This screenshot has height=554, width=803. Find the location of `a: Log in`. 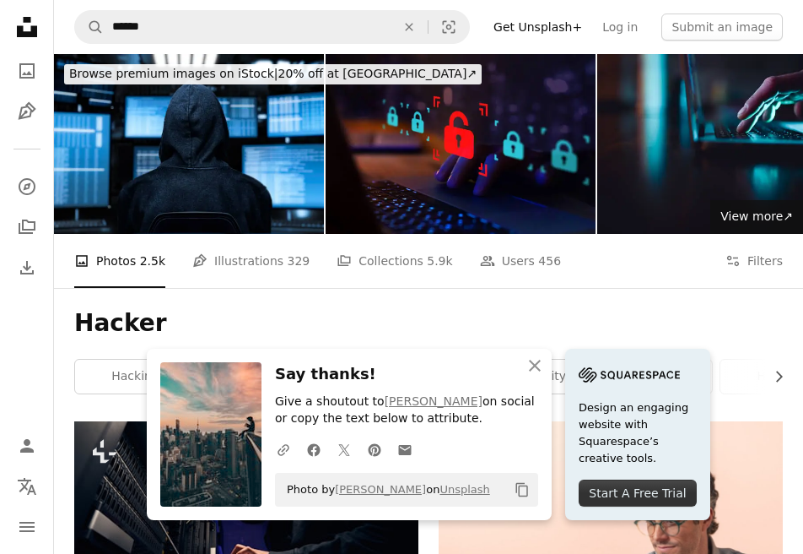

a: Log in is located at coordinates (620, 27).